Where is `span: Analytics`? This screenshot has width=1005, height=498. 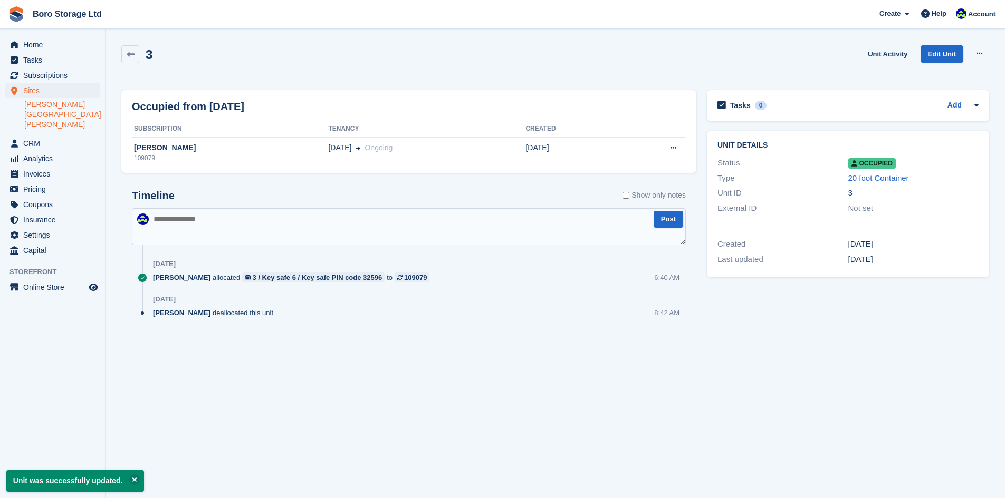 span: Analytics is located at coordinates (55, 159).